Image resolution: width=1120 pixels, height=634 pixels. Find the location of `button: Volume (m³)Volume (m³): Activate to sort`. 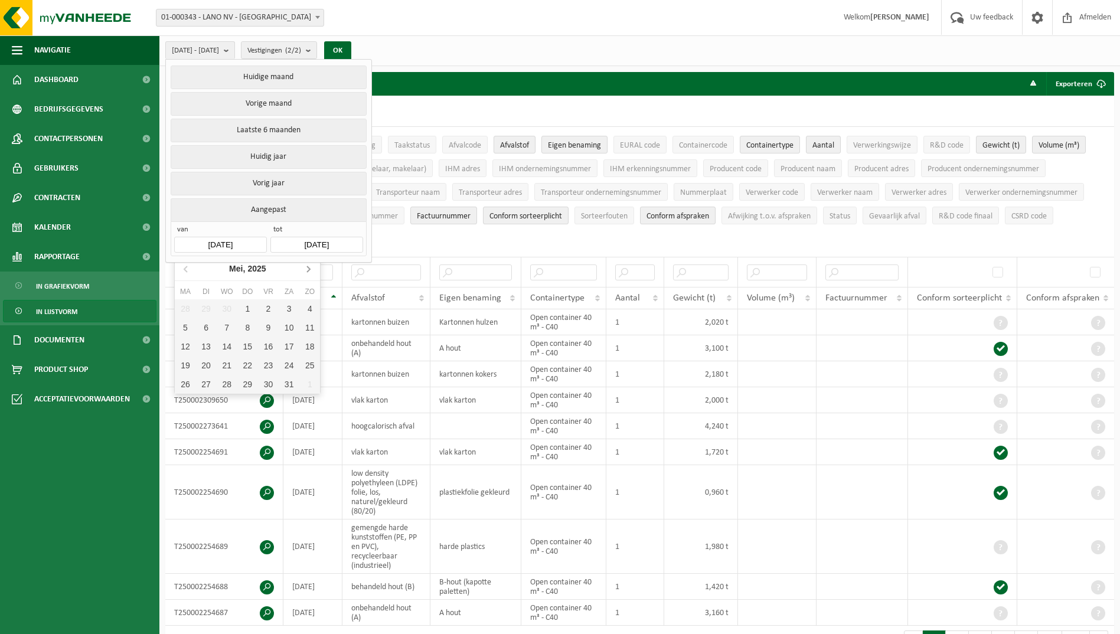

button: Volume (m³)Volume (m³): Activate to sort is located at coordinates (1059, 145).